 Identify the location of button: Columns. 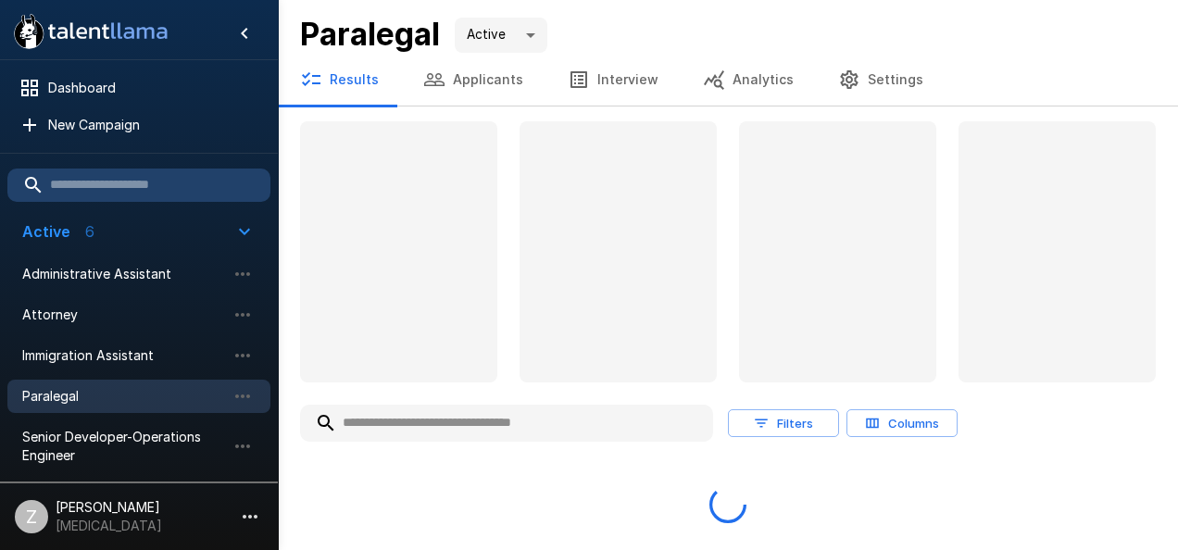
(902, 423).